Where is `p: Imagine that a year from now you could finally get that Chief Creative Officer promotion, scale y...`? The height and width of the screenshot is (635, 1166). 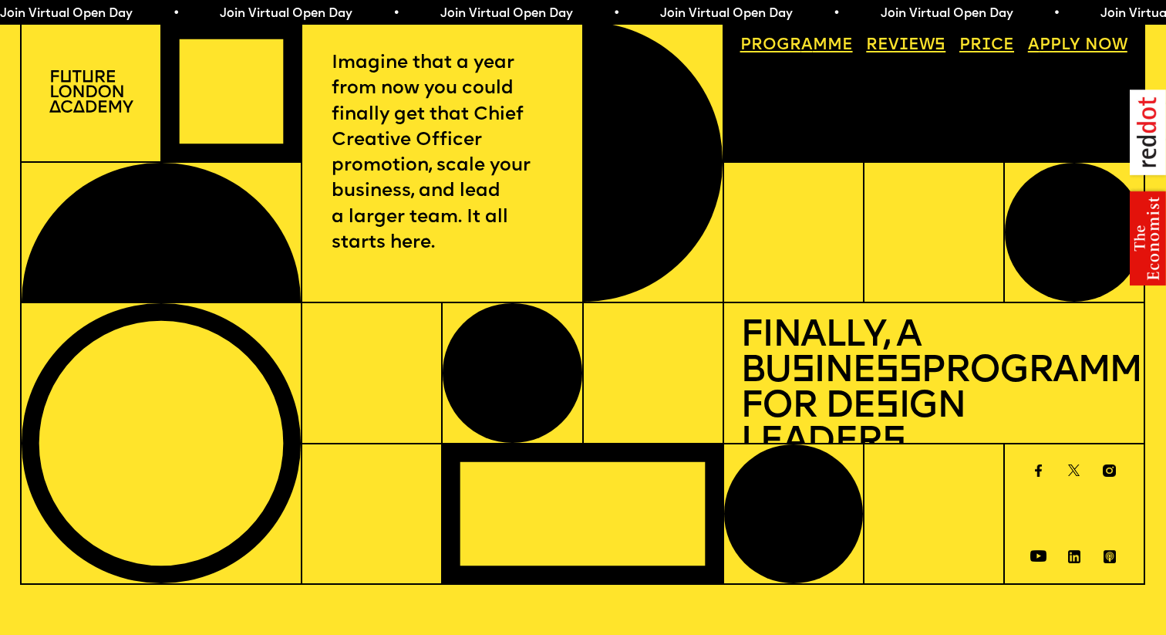
p: Imagine that a year from now you could finally get that Chief Creative Officer promotion, scale y... is located at coordinates (442, 153).